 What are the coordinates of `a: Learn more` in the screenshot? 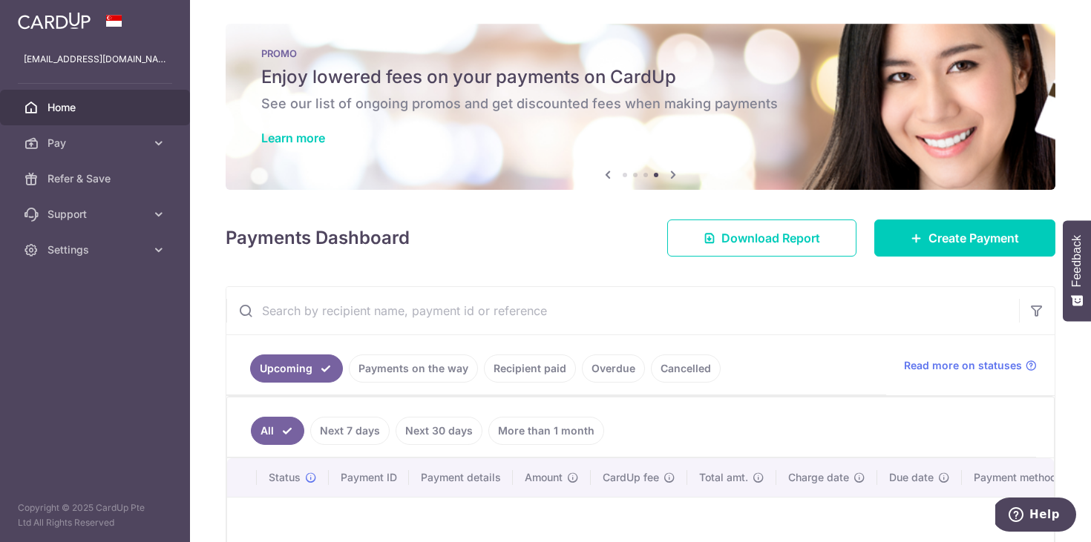 It's located at (293, 138).